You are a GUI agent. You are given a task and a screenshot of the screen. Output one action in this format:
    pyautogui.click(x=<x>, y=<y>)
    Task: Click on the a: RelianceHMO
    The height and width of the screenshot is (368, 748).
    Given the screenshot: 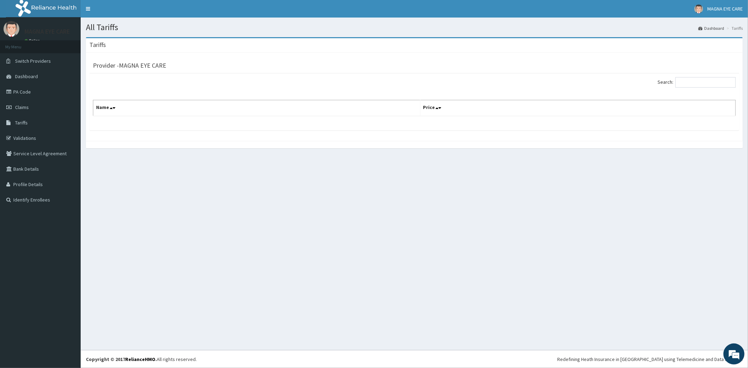 What is the action you would take?
    pyautogui.click(x=140, y=359)
    